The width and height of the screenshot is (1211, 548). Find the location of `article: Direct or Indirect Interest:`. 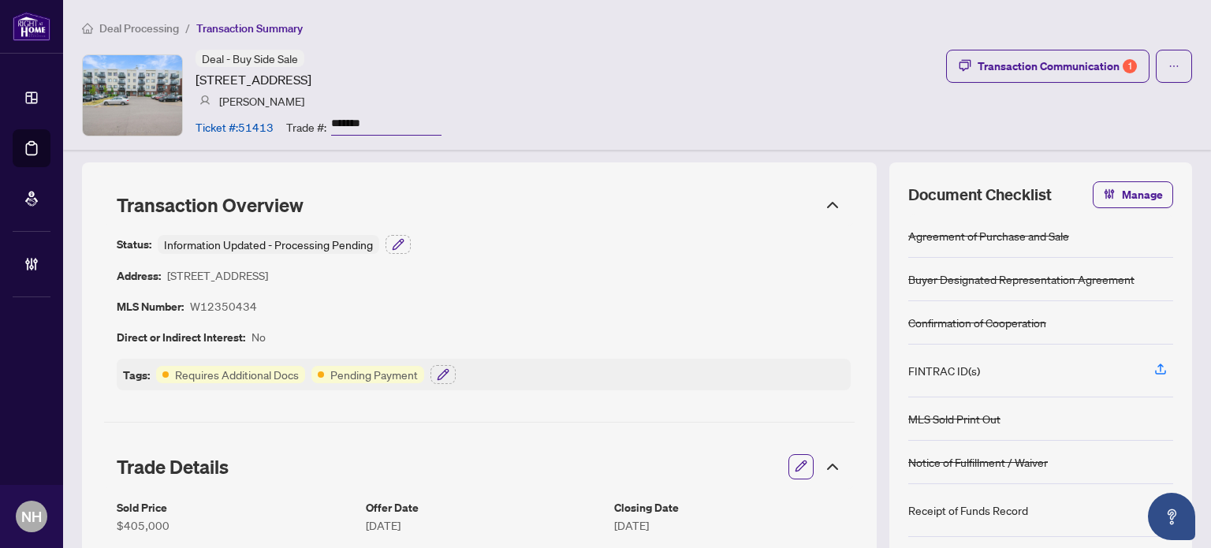

article: Direct or Indirect Interest: is located at coordinates (181, 337).